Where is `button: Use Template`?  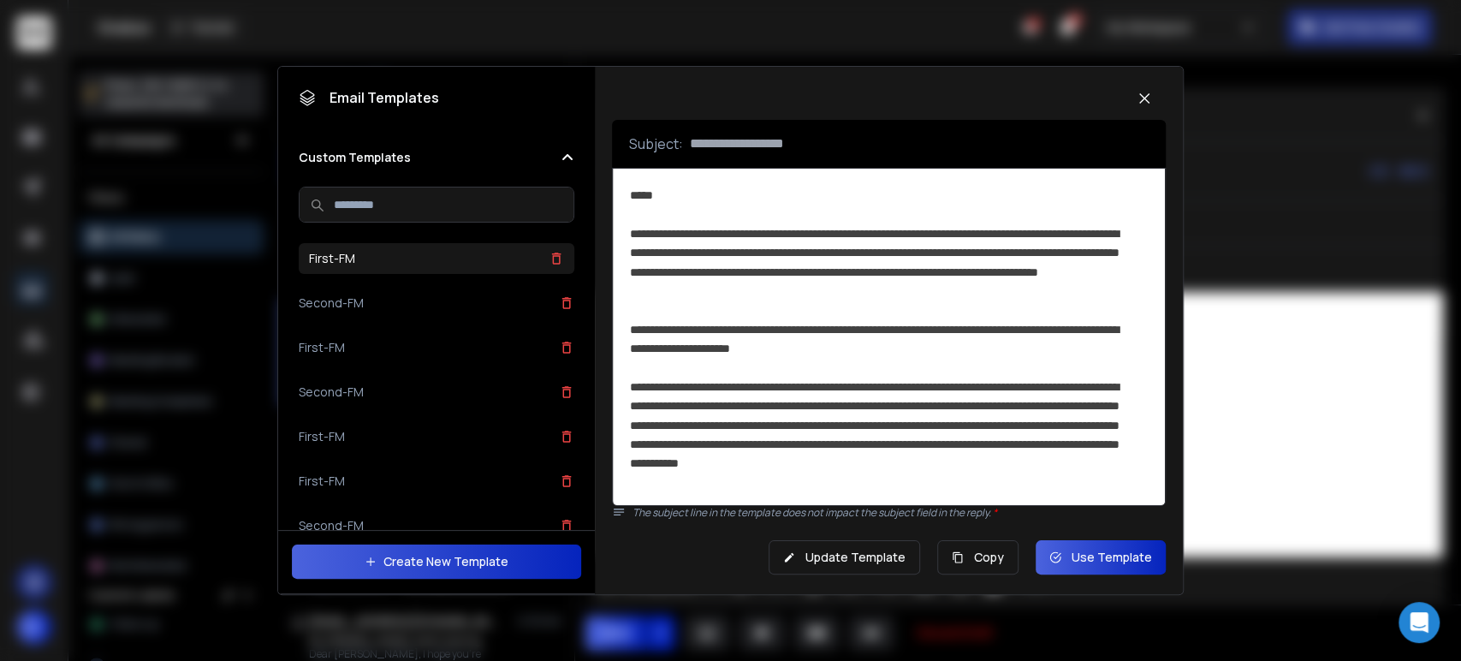 button: Use Template is located at coordinates (1101, 557).